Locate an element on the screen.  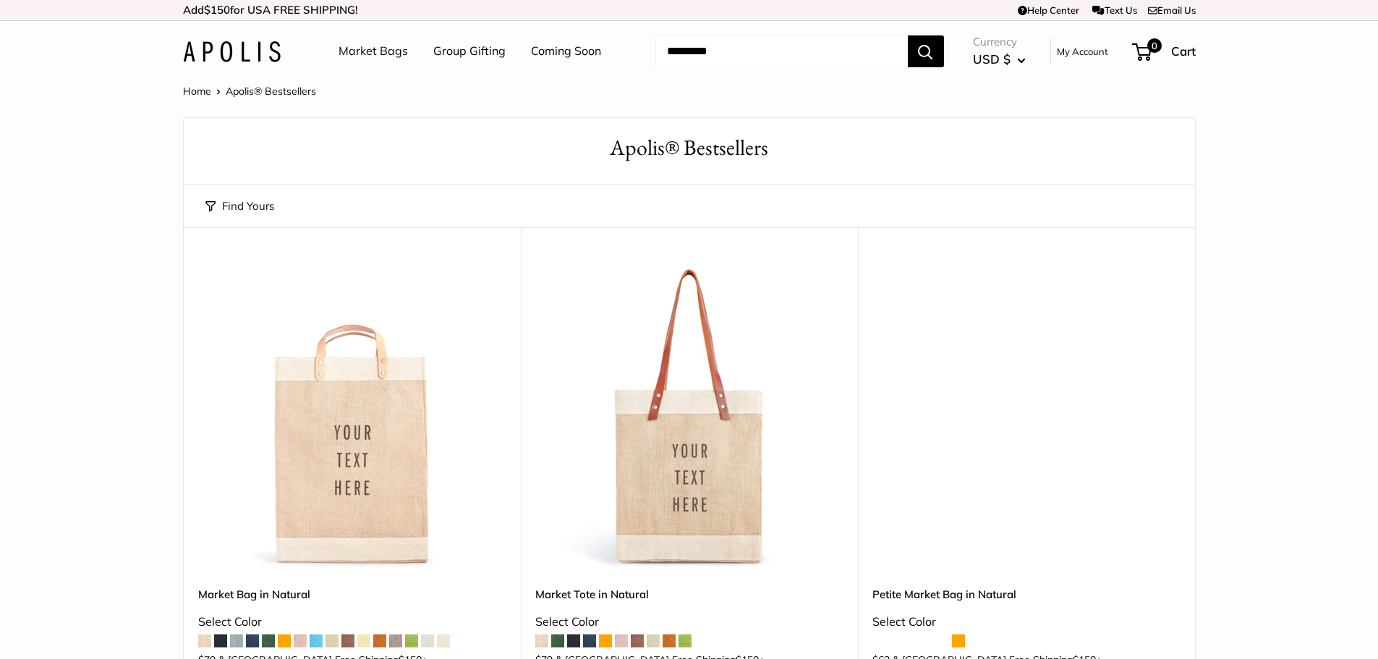
a: Home is located at coordinates (197, 91).